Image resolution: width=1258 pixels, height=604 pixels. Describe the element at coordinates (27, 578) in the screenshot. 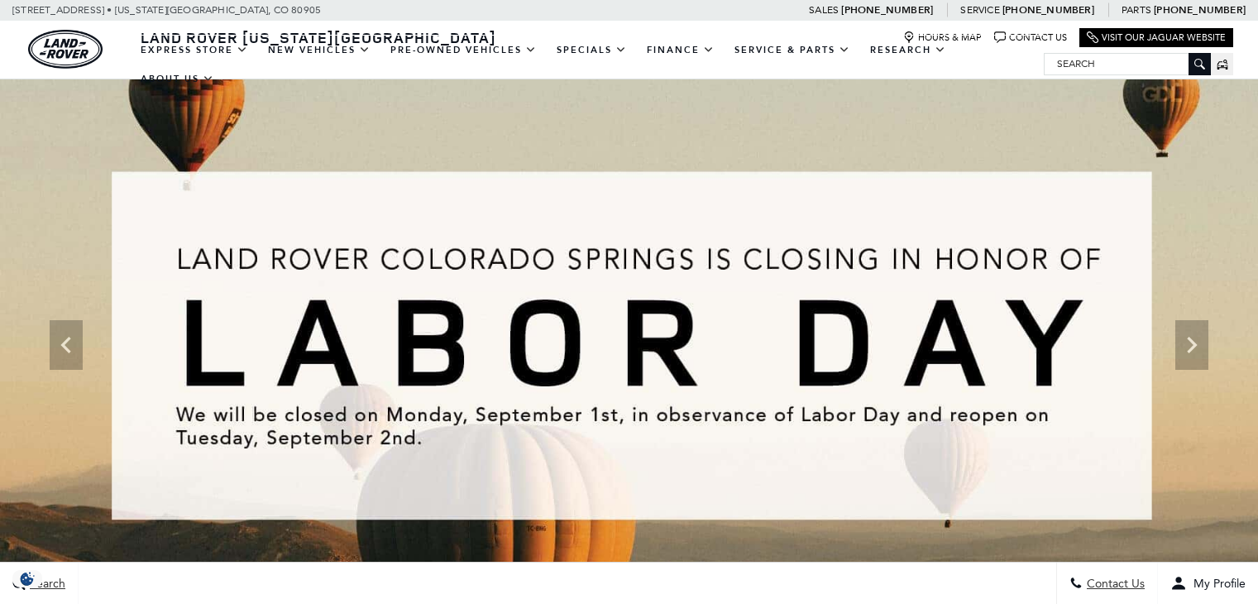

I see `img: Opt-Out Icon` at that location.